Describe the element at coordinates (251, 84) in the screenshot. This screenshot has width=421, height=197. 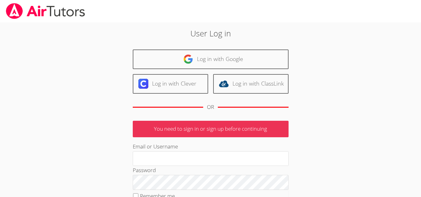
I see `a: Log in with ClassLink` at that location.